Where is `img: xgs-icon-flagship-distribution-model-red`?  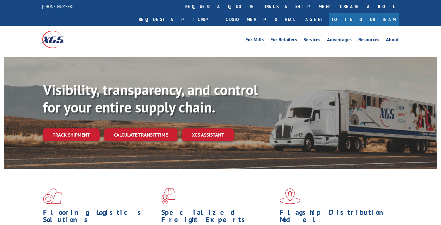 img: xgs-icon-flagship-distribution-model-red is located at coordinates (290, 196).